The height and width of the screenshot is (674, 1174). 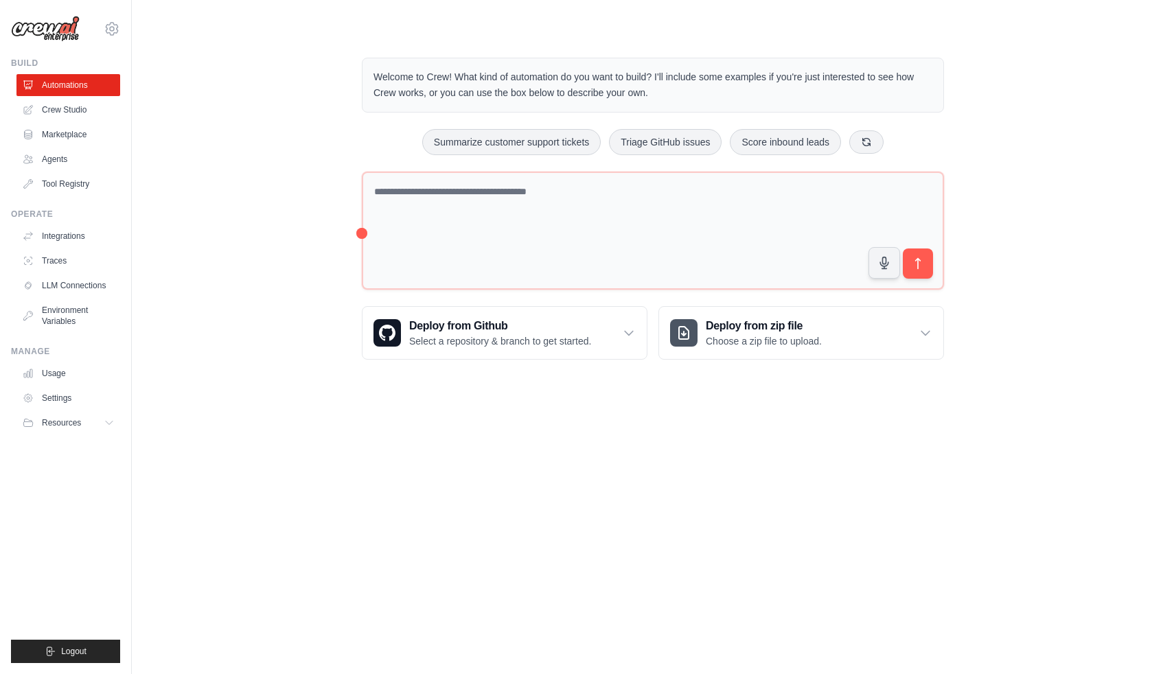 What do you see at coordinates (68, 236) in the screenshot?
I see `a: Integrations` at bounding box center [68, 236].